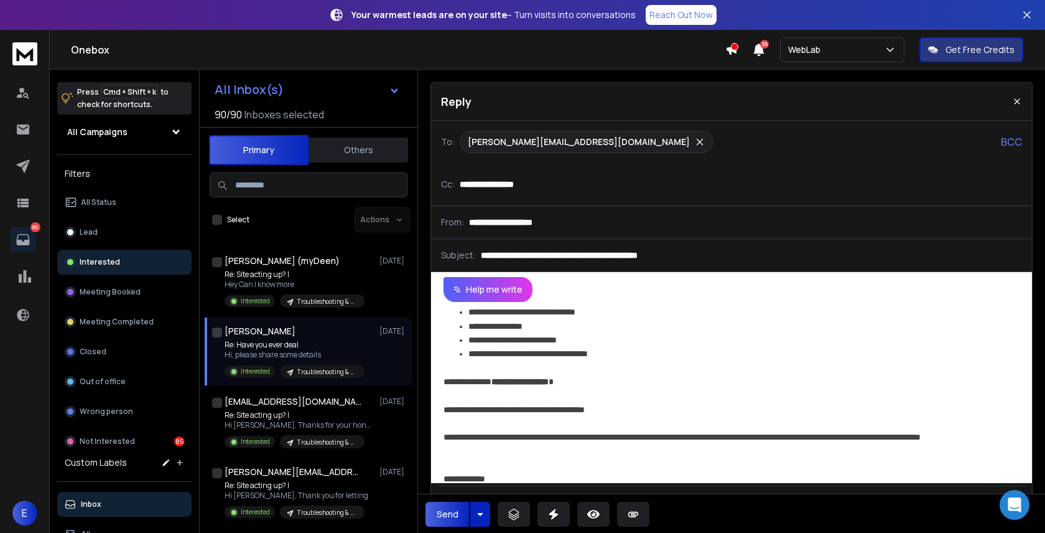 This screenshot has height=533, width=1045. I want to click on img: logo, so click(25, 54).